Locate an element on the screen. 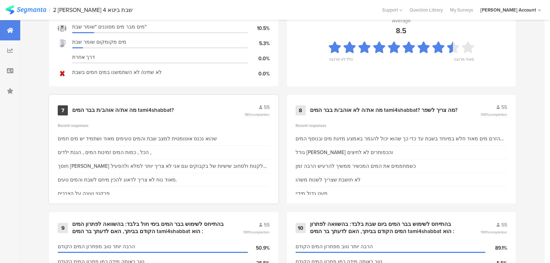 This screenshot has height=263, width=550. div: 50.9% is located at coordinates (259, 248).